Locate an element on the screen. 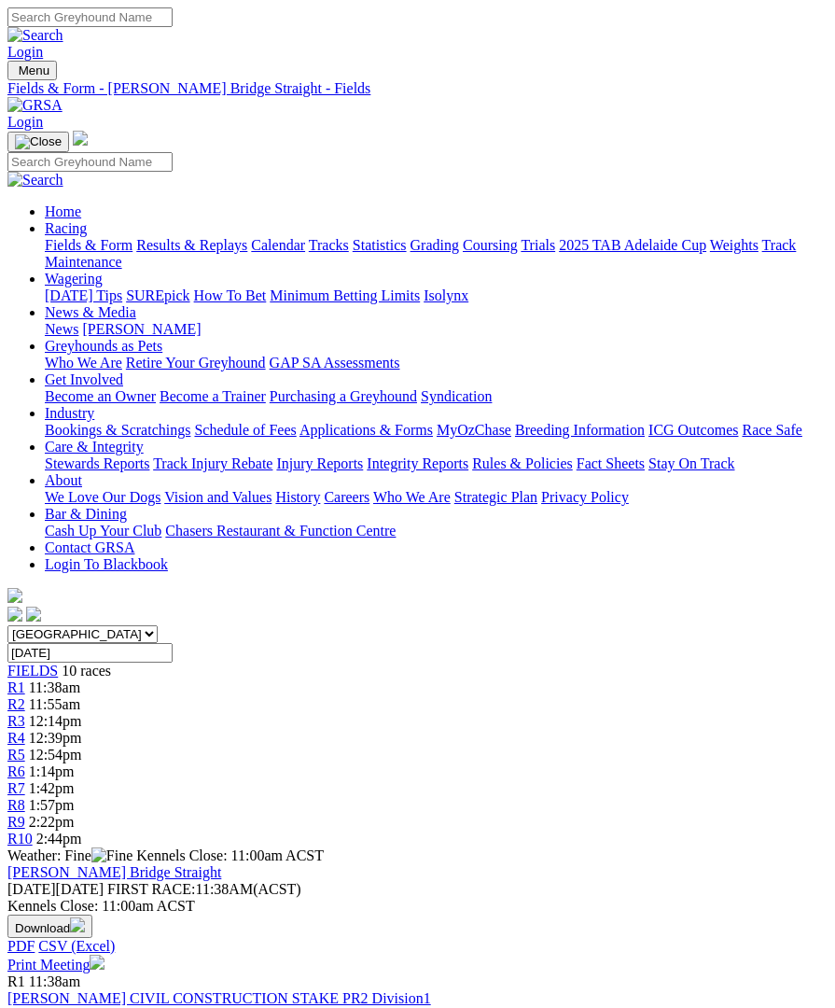 The width and height of the screenshot is (835, 1008). div: Download is located at coordinates (417, 946).